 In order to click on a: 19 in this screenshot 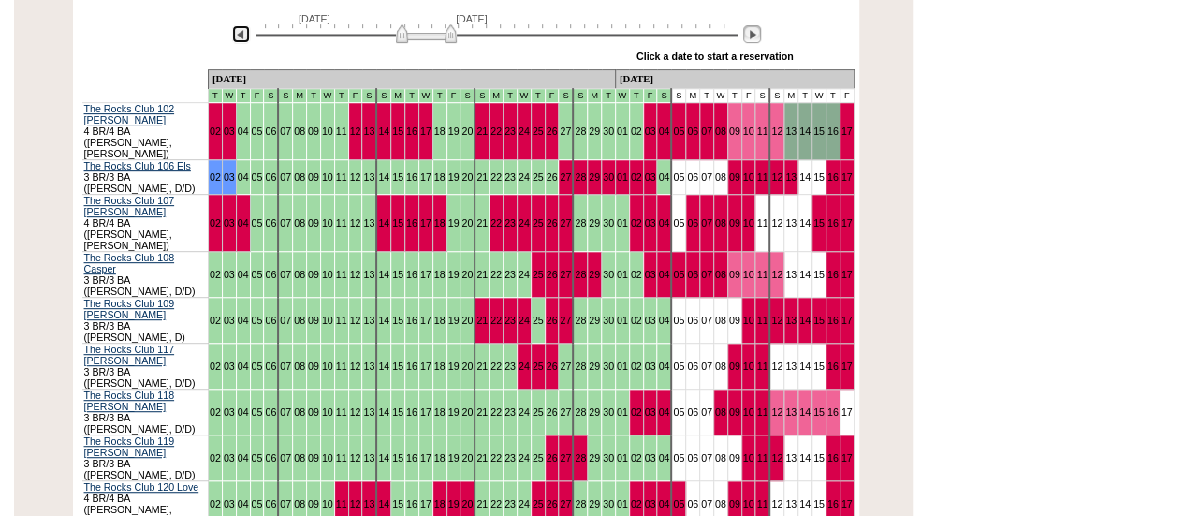, I will do `click(454, 366)`.